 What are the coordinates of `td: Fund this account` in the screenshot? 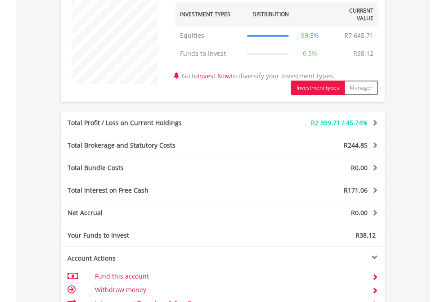 It's located at (228, 276).